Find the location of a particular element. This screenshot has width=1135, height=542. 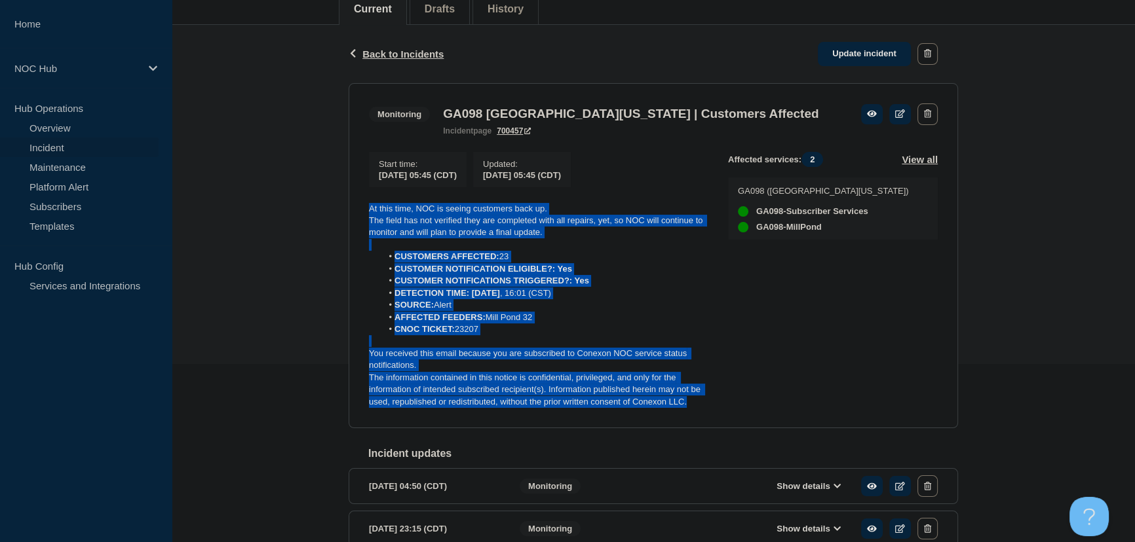

button: Drafts is located at coordinates (440, 9).